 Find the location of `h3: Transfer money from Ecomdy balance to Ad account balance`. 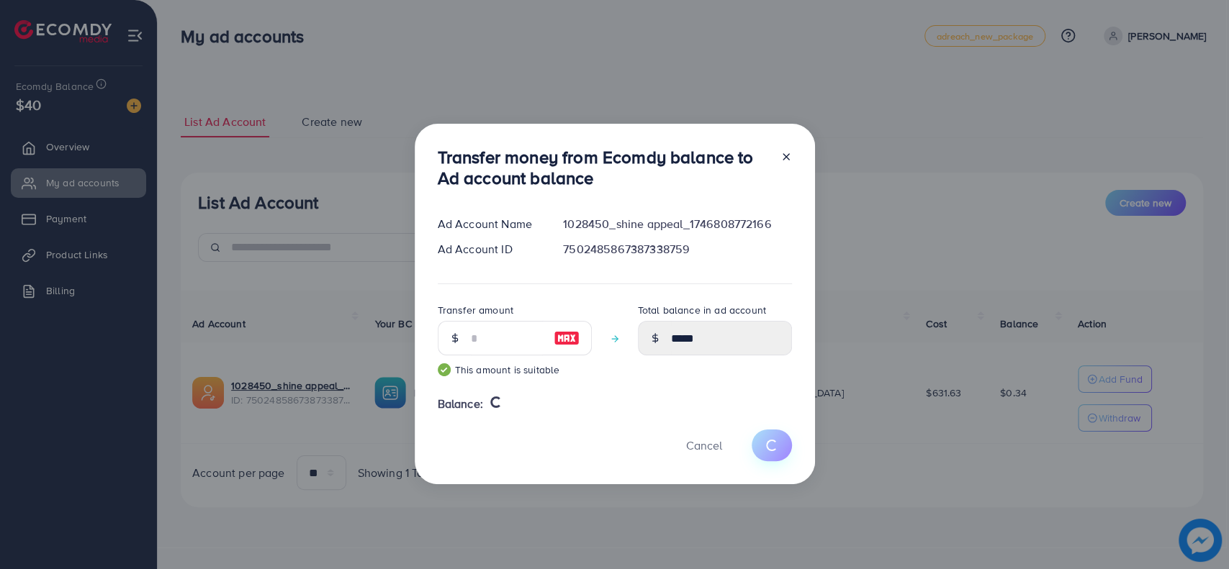

h3: Transfer money from Ecomdy balance to Ad account balance is located at coordinates (603, 168).